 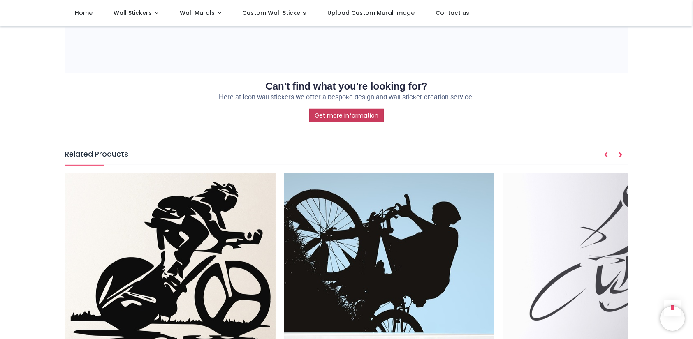 I want to click on h2: Can't find what you're looking for?, so click(x=347, y=86).